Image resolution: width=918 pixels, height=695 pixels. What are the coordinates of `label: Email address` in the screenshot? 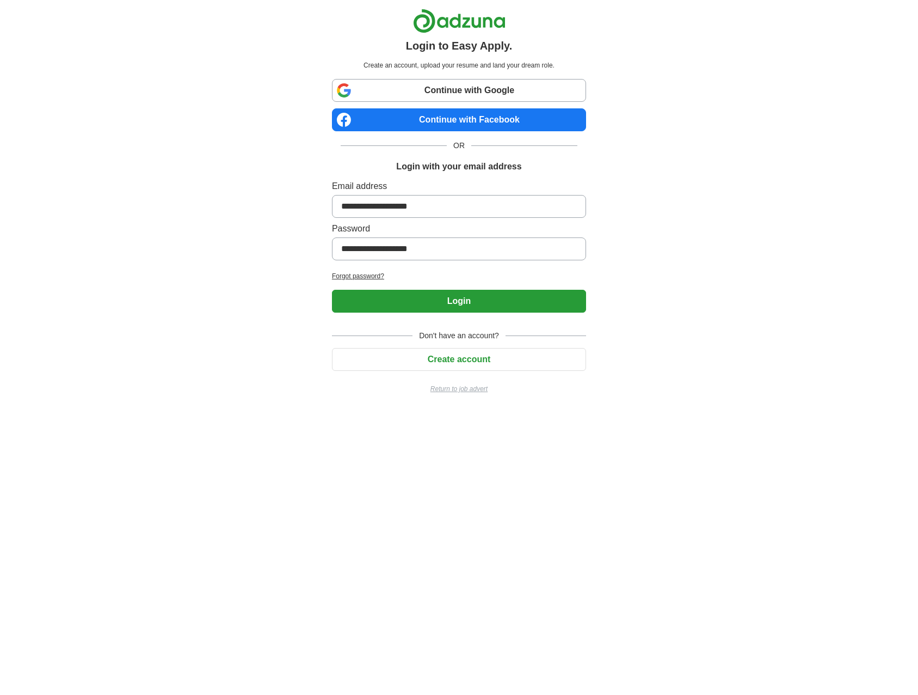 It's located at (459, 186).